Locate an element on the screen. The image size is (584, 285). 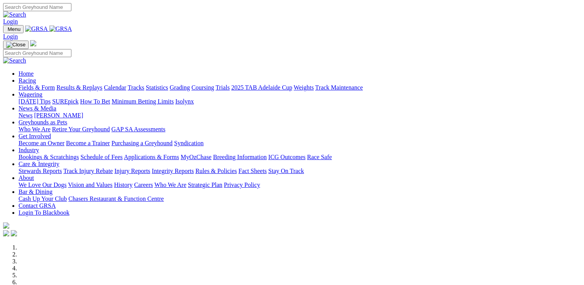
a: Vision and Values is located at coordinates (90, 185).